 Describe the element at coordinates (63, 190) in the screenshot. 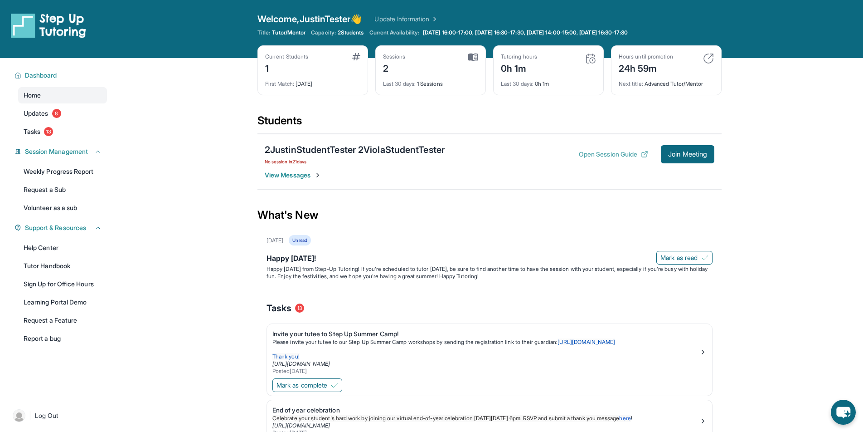

I see `a: Request a Sub` at that location.